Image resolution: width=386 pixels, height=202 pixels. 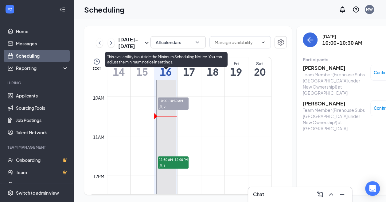 I want to click on a: Scheduling, so click(x=42, y=56).